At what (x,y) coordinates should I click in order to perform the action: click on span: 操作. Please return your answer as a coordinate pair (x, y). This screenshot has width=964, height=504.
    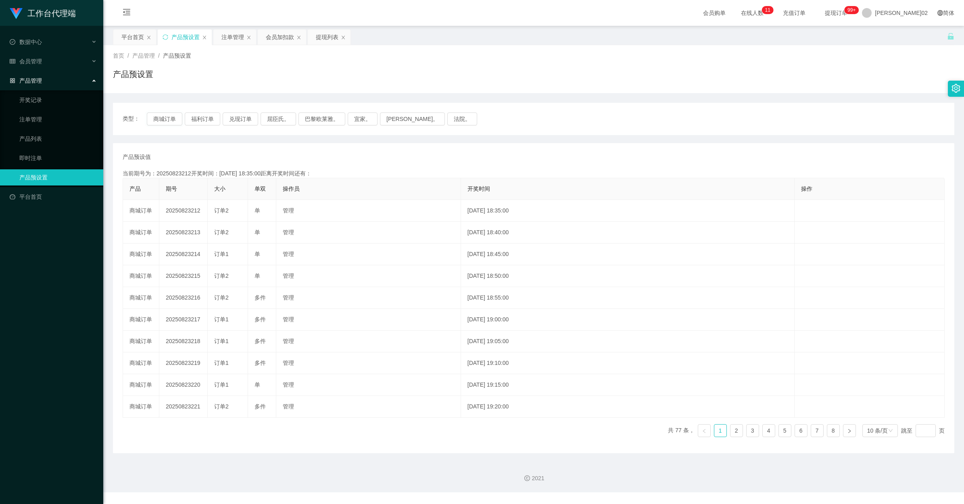
    Looking at the image, I should click on (807, 189).